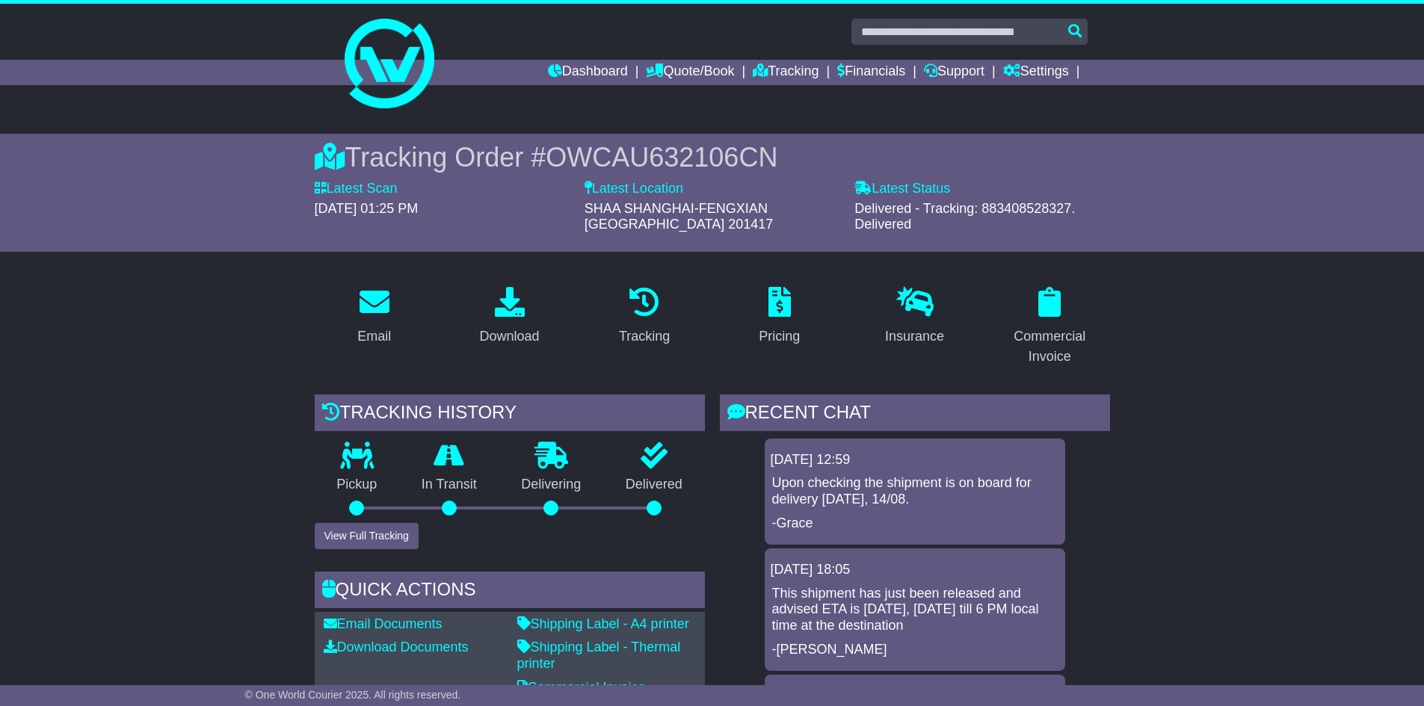  What do you see at coordinates (510, 592) in the screenshot?
I see `div: Quick Actions` at bounding box center [510, 592].